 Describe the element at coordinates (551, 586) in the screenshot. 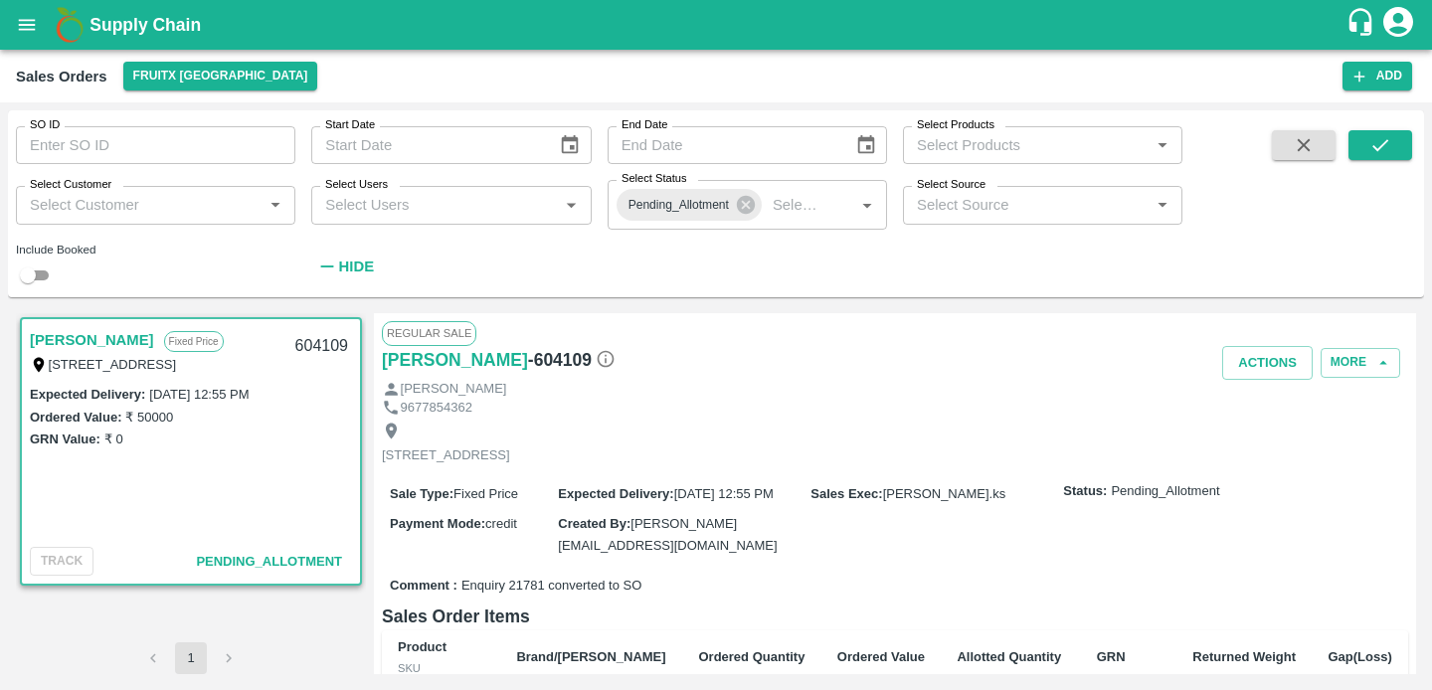

I see `span: Enquiry 21781 converted to SO` at that location.